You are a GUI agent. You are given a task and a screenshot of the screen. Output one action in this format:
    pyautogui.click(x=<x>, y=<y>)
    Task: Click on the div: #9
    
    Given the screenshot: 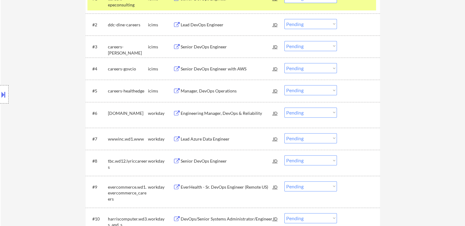 What is the action you would take?
    pyautogui.click(x=98, y=187)
    